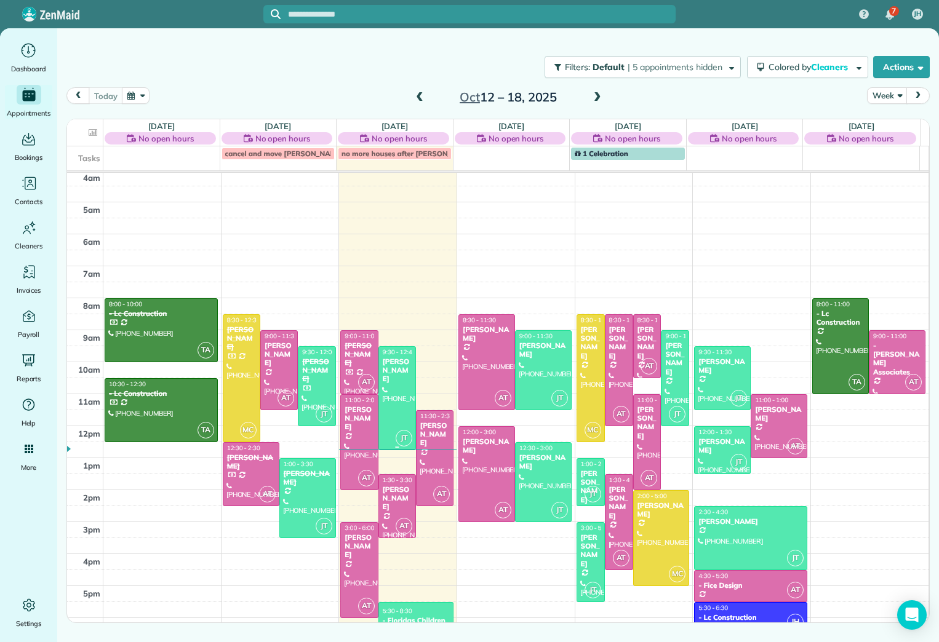  Describe the element at coordinates (29, 624) in the screenshot. I see `span: Settings` at that location.